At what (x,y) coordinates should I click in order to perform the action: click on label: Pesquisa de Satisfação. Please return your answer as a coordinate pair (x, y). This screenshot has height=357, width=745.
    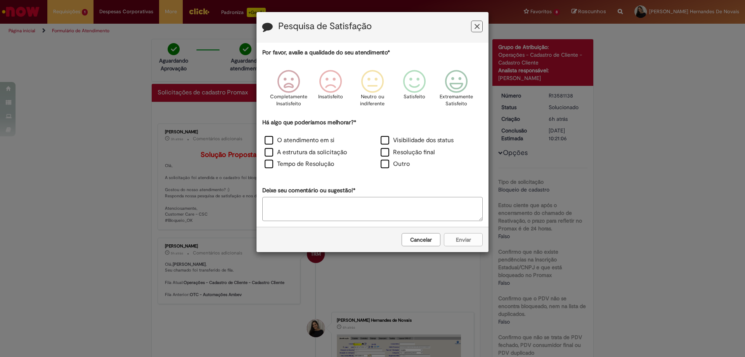
    Looking at the image, I should click on (325, 26).